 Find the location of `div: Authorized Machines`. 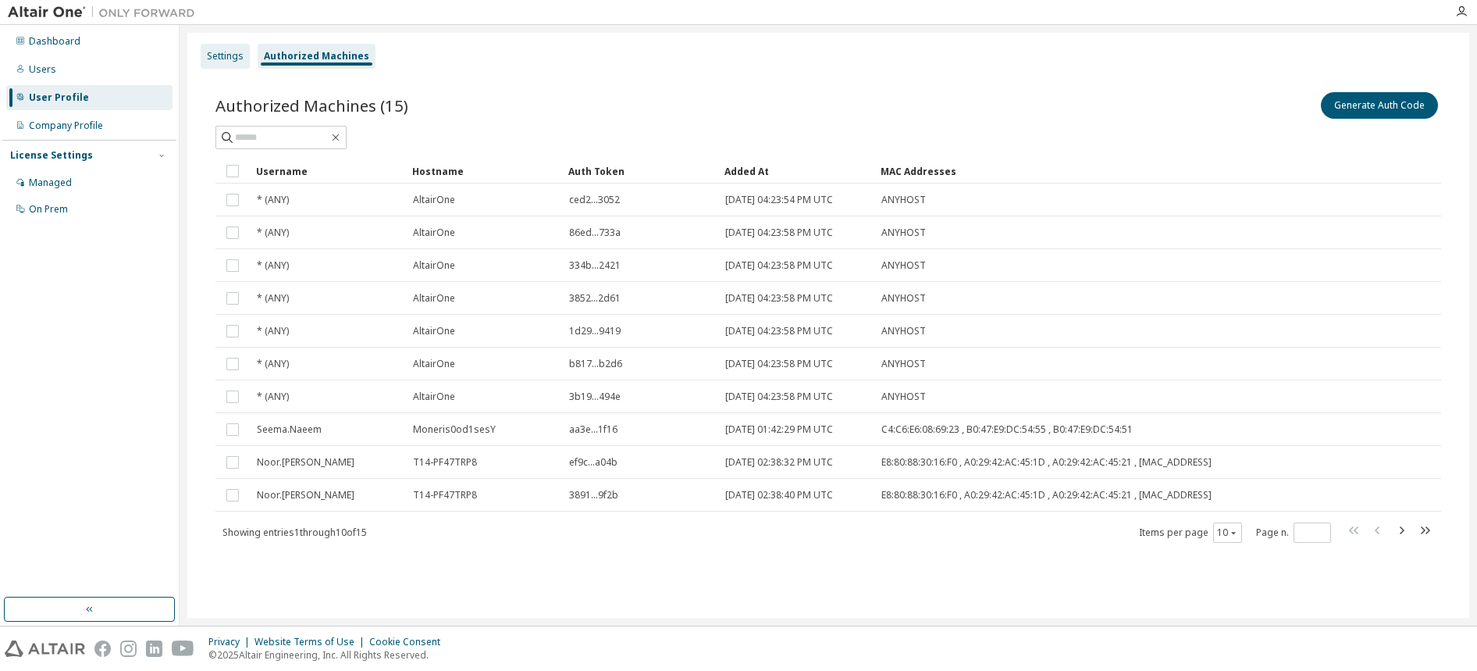

div: Authorized Machines is located at coordinates (316, 56).